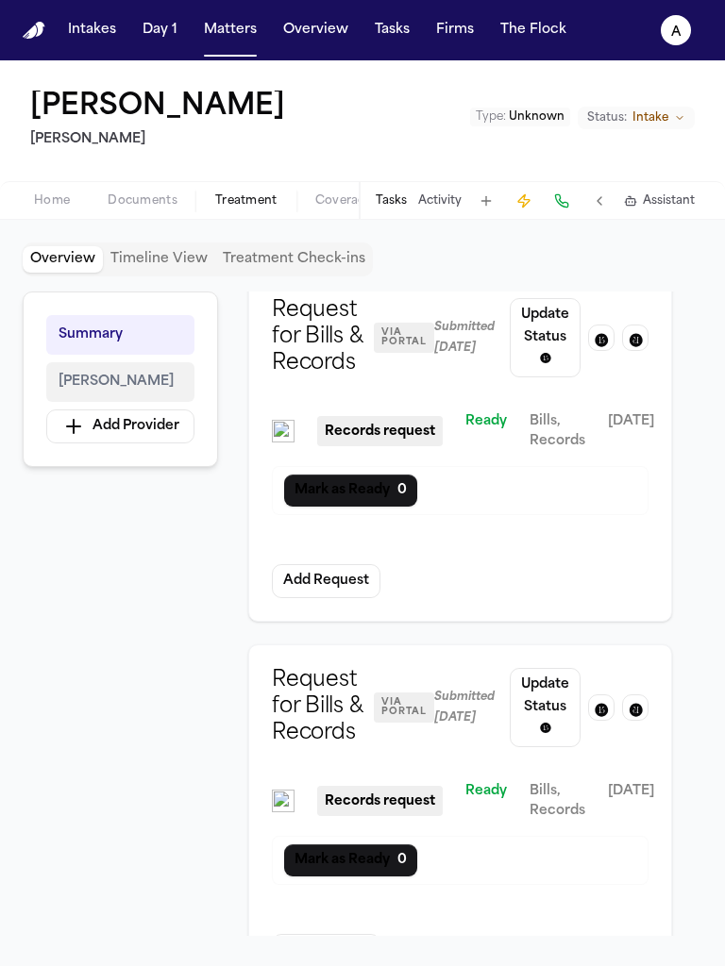 The height and width of the screenshot is (966, 725). Describe the element at coordinates (392, 30) in the screenshot. I see `a: Tasks` at that location.